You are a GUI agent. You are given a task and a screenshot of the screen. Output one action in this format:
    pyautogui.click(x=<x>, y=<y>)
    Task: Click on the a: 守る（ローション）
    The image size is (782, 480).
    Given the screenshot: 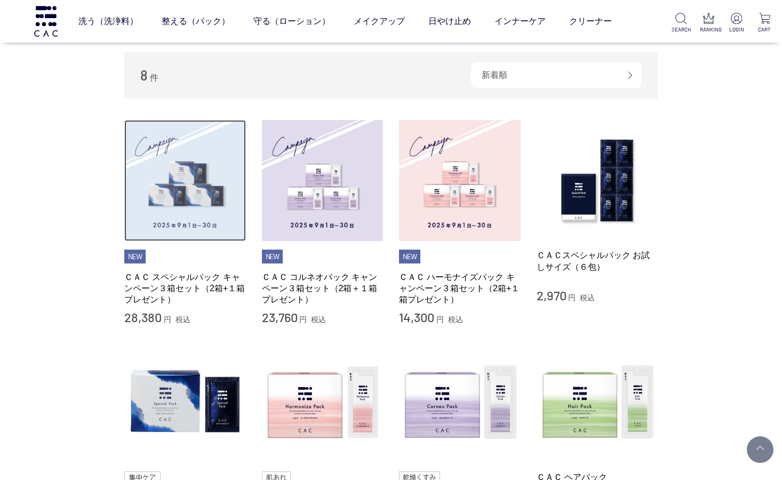 What is the action you would take?
    pyautogui.click(x=292, y=21)
    